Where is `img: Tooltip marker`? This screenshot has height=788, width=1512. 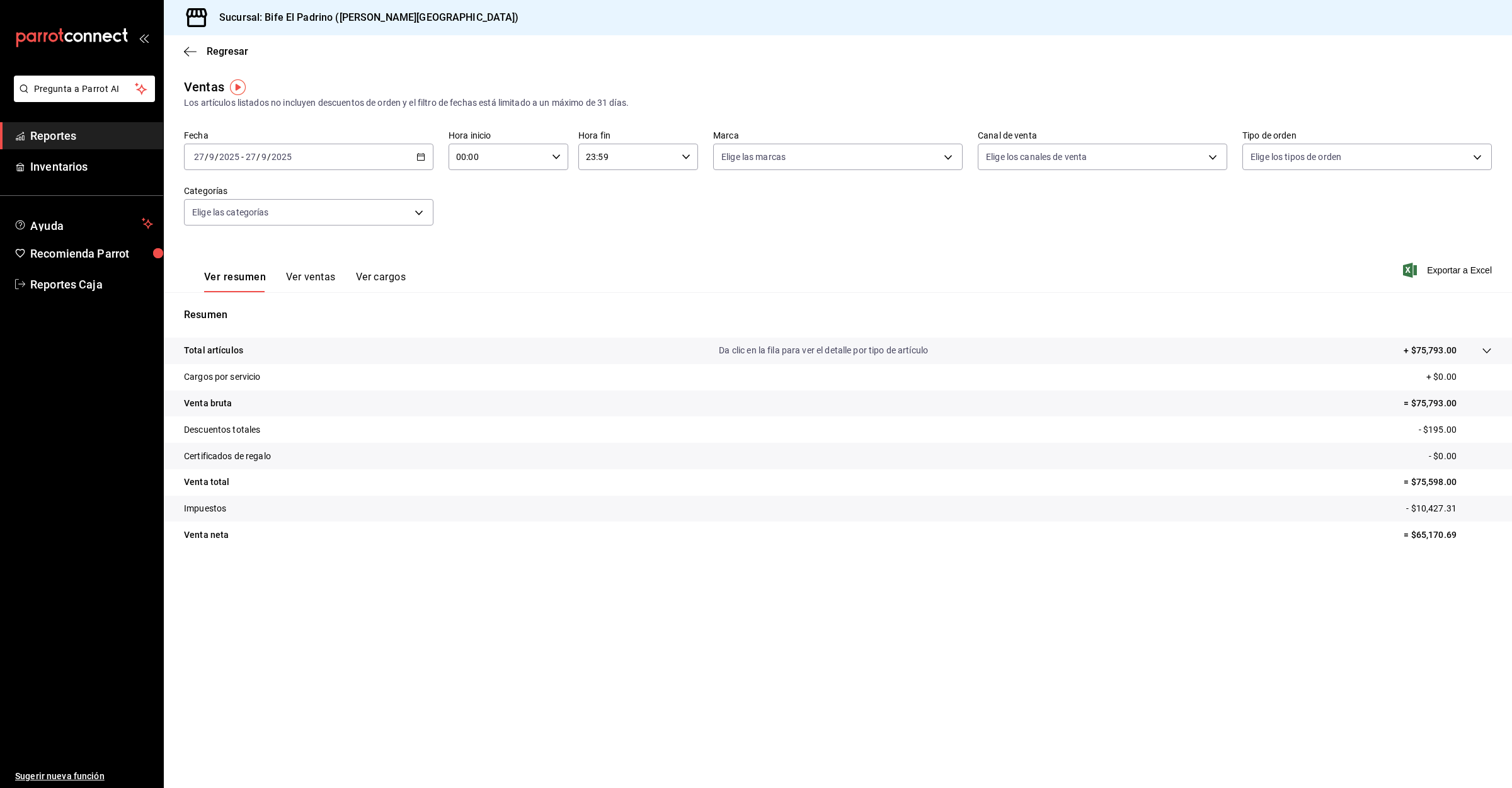 img: Tooltip marker is located at coordinates (237, 87).